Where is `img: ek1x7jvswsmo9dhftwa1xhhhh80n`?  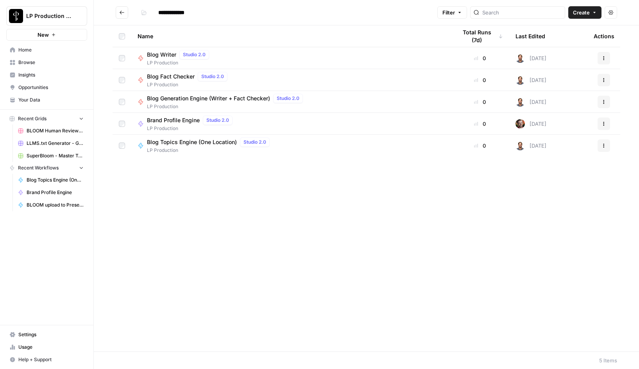 img: ek1x7jvswsmo9dhftwa1xhhhh80n is located at coordinates (520, 124).